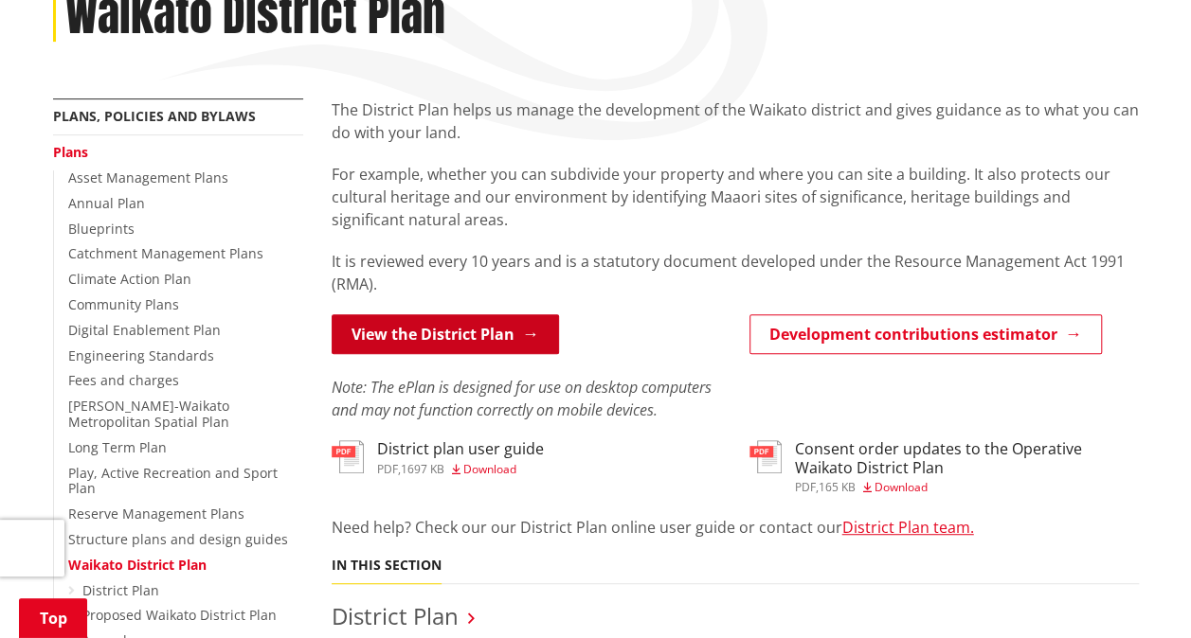 The height and width of the screenshot is (638, 1191). What do you see at coordinates (836, 487) in the screenshot?
I see `span: 165 KB` at bounding box center [836, 487].